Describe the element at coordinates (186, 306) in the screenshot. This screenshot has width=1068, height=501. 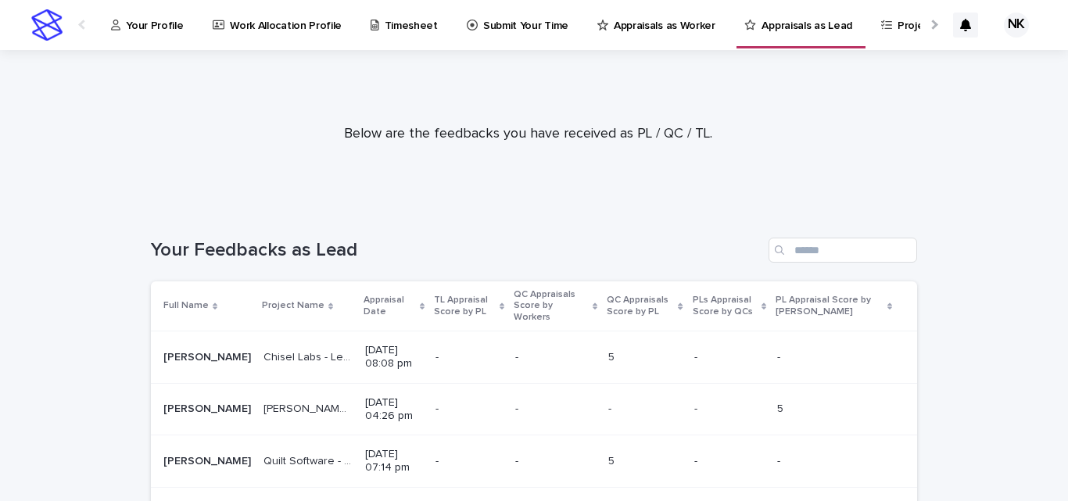
I see `p: Full Name` at that location.